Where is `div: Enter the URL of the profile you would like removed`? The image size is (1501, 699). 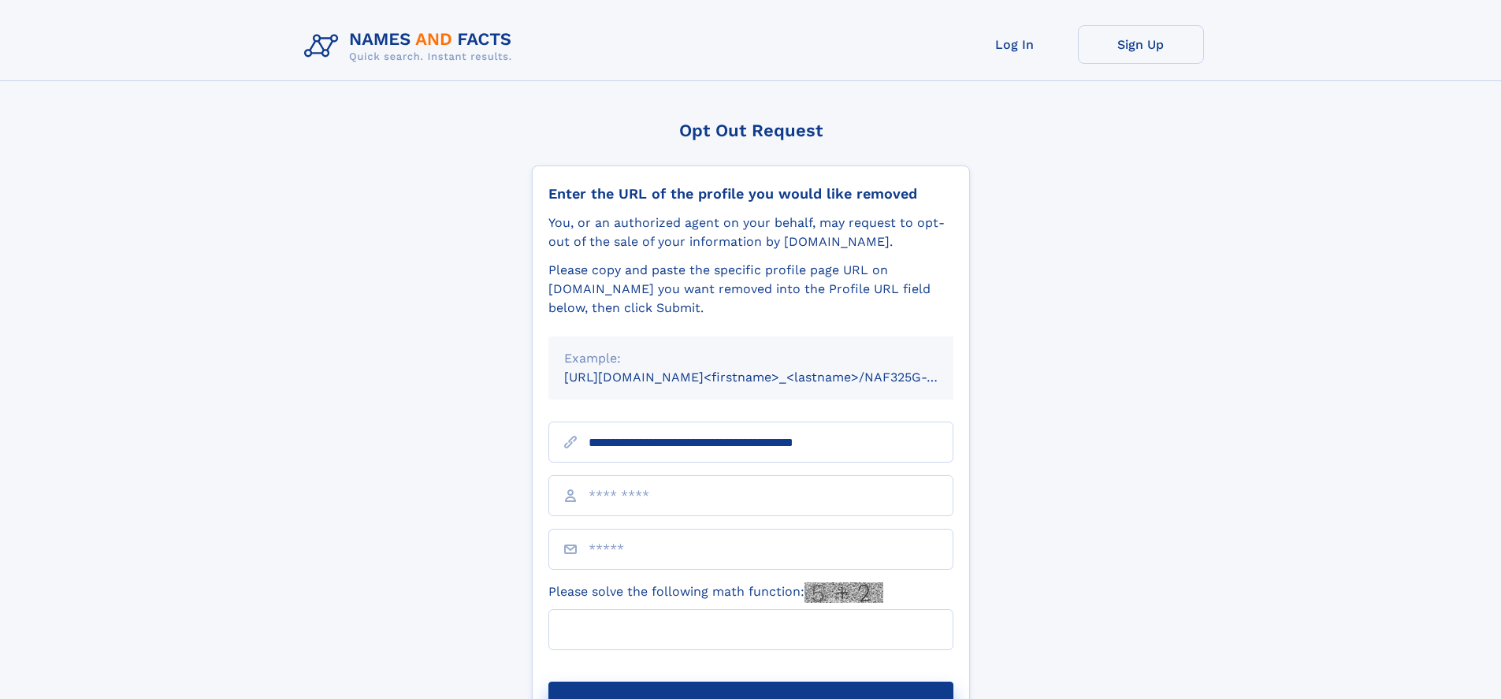
div: Enter the URL of the profile you would like removed is located at coordinates (751, 194).